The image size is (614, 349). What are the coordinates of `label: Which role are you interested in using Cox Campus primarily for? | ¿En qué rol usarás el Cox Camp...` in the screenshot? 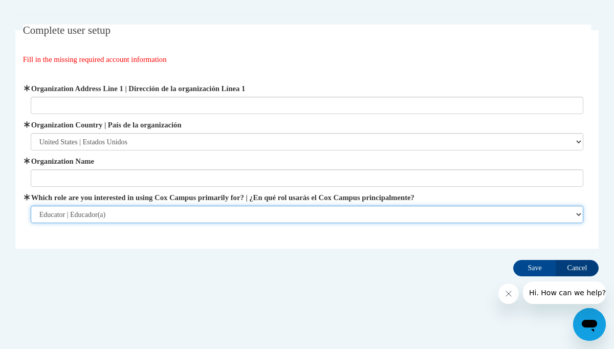 It's located at (307, 197).